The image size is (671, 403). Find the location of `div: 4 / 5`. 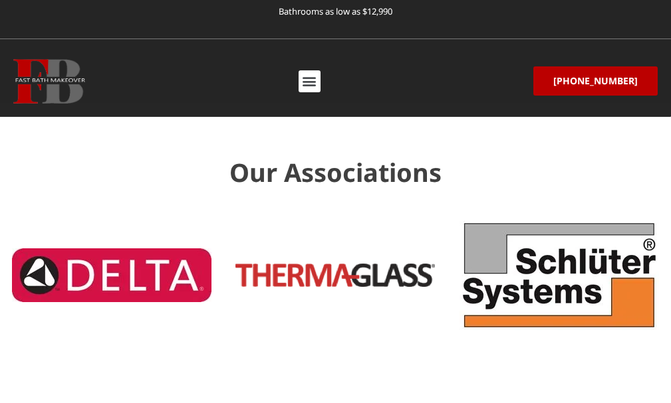

div: 4 / 5 is located at coordinates (112, 275).